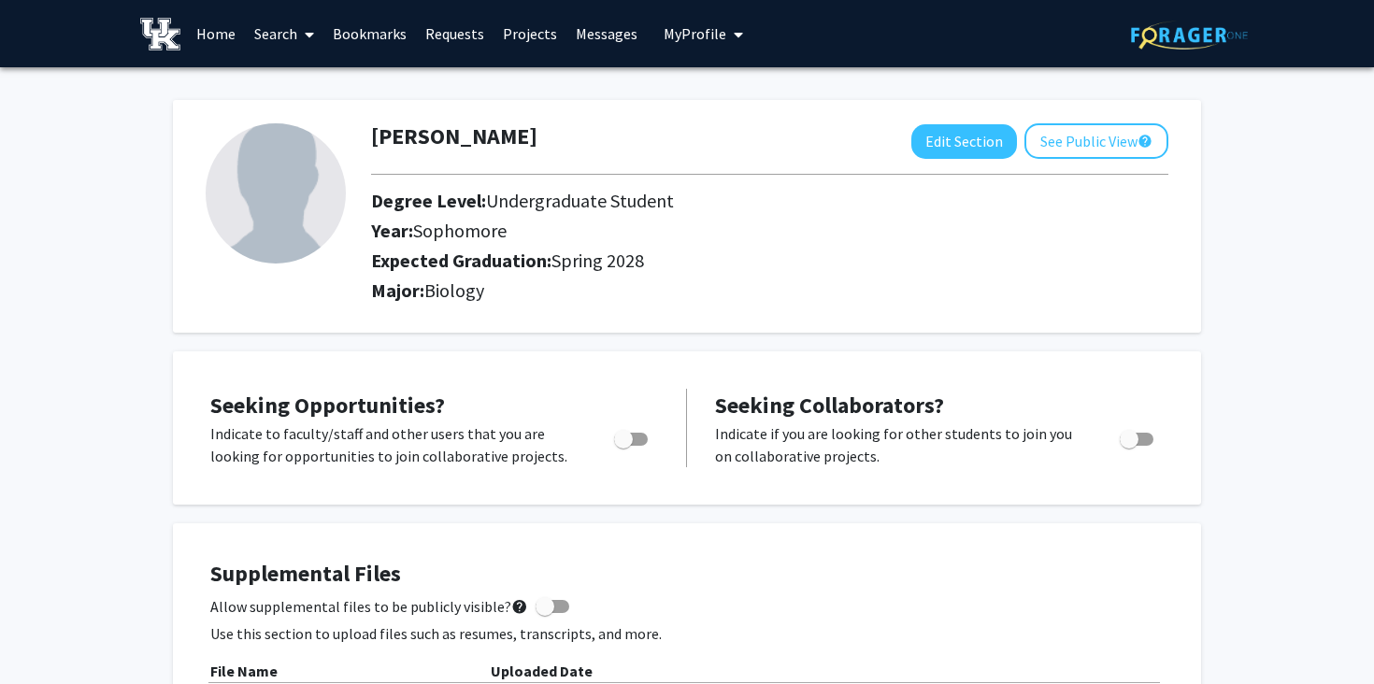  I want to click on h2: Year:, so click(754, 231).